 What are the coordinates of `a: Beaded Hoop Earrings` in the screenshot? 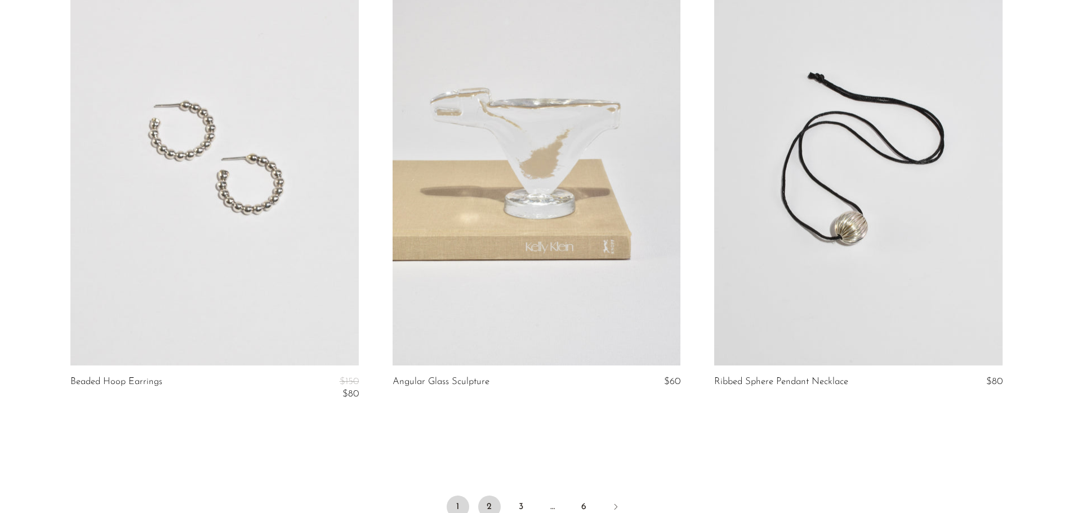 It's located at (116, 388).